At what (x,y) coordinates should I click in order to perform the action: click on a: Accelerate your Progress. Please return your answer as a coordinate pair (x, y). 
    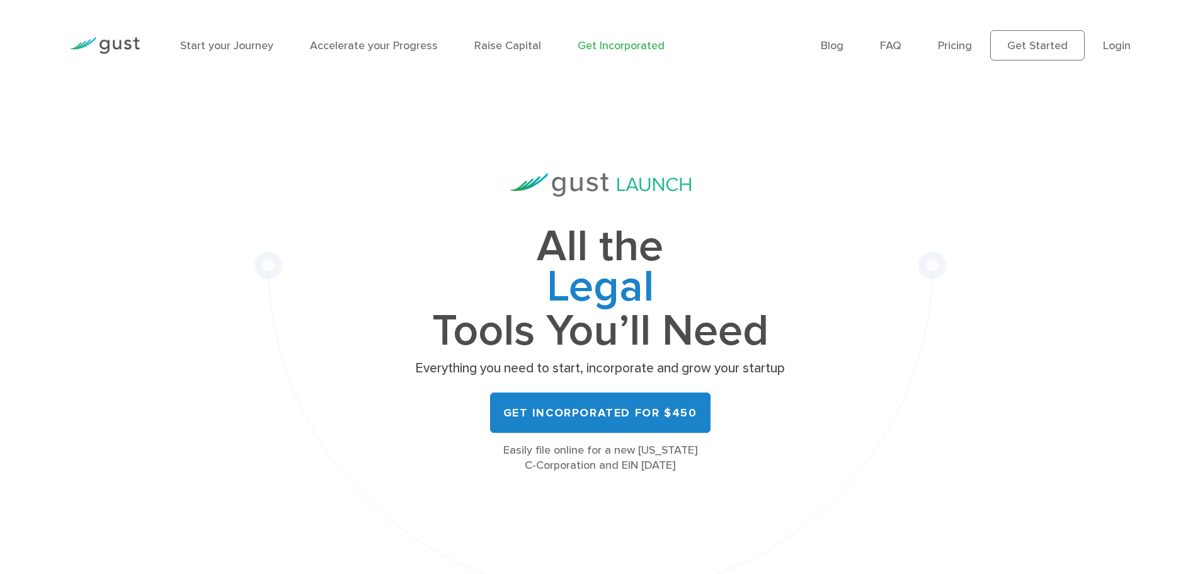
    Looking at the image, I should click on (374, 45).